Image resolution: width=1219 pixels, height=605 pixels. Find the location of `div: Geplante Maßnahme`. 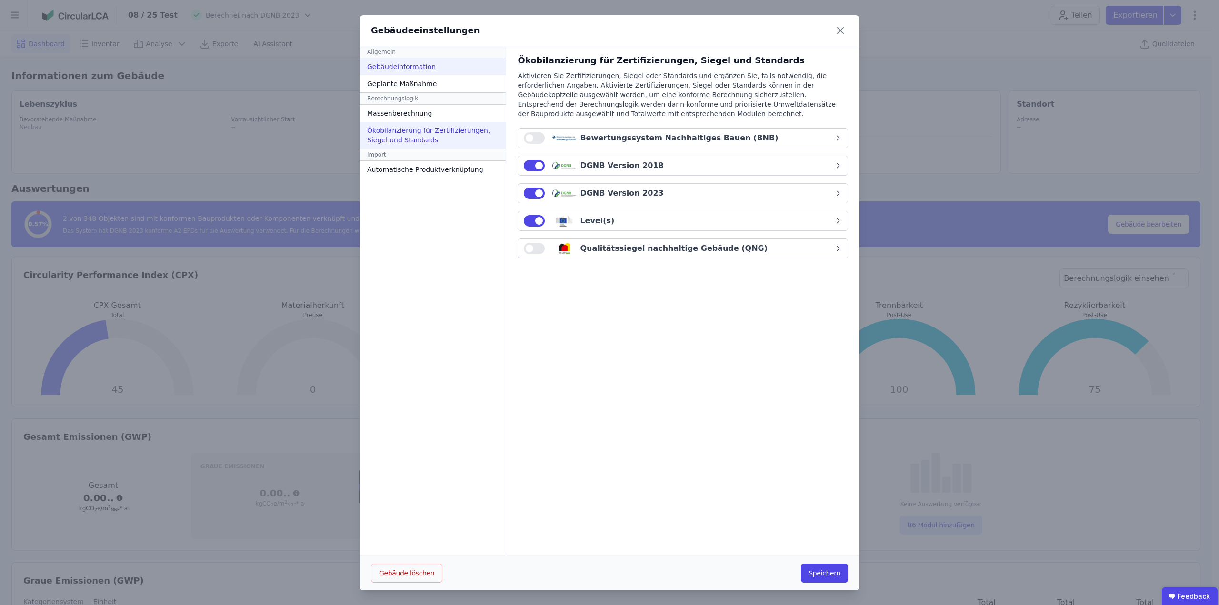

div: Geplante Maßnahme is located at coordinates (432, 84).